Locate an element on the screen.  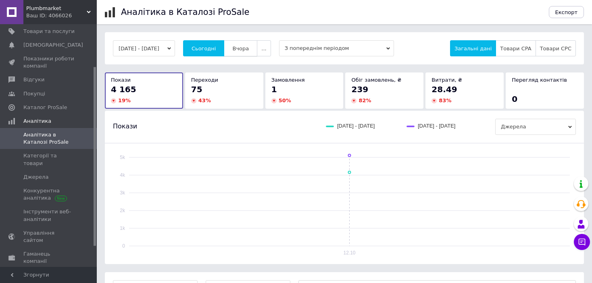
span: 82 % is located at coordinates (364, 100).